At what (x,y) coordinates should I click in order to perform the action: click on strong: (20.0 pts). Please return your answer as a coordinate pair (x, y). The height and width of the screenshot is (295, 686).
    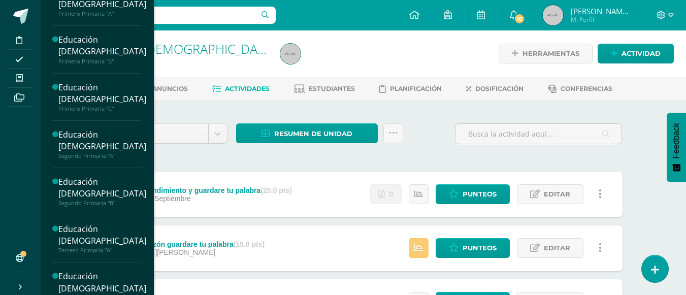
    Looking at the image, I should click on (276, 190).